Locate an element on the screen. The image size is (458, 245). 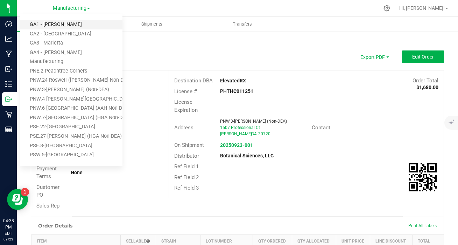
p: 09/23 is located at coordinates (8, 239).